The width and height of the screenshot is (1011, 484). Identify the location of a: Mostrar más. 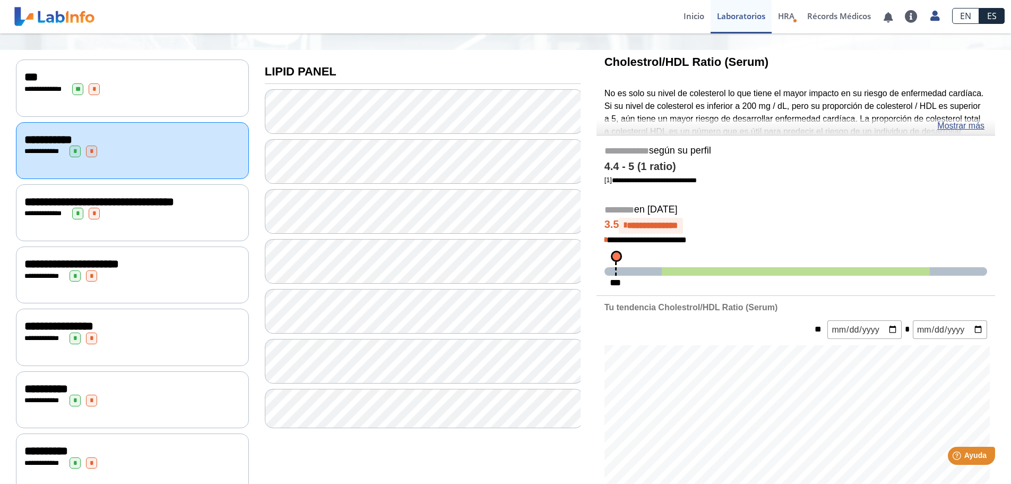
(961, 126).